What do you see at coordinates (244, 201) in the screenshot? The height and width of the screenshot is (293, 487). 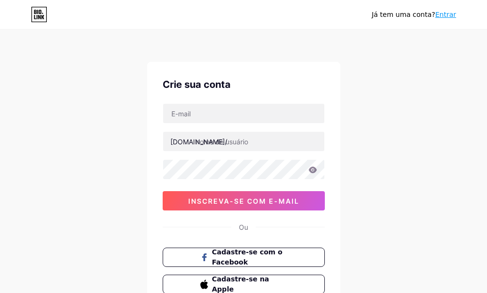 I see `button: inscreva-se com e-mail` at bounding box center [244, 201].